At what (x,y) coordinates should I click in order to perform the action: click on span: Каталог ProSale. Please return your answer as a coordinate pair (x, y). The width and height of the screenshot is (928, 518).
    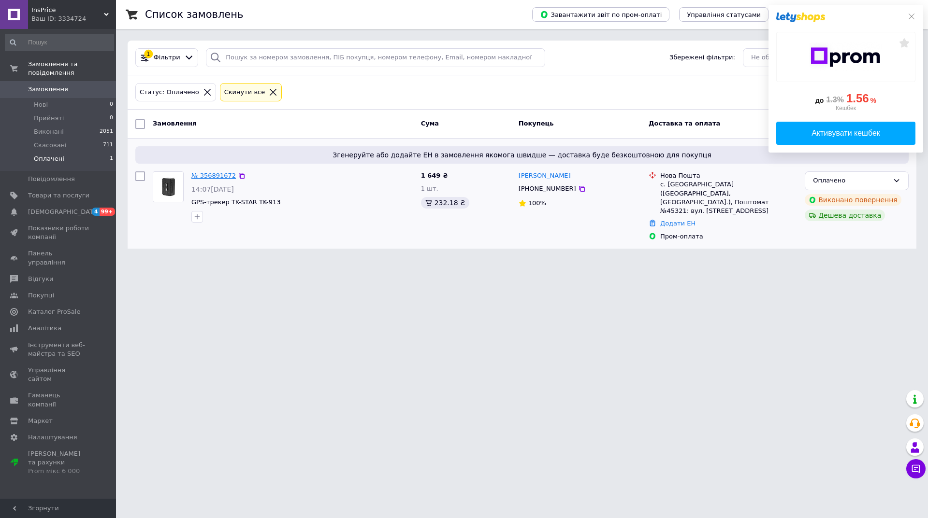
    Looking at the image, I should click on (54, 312).